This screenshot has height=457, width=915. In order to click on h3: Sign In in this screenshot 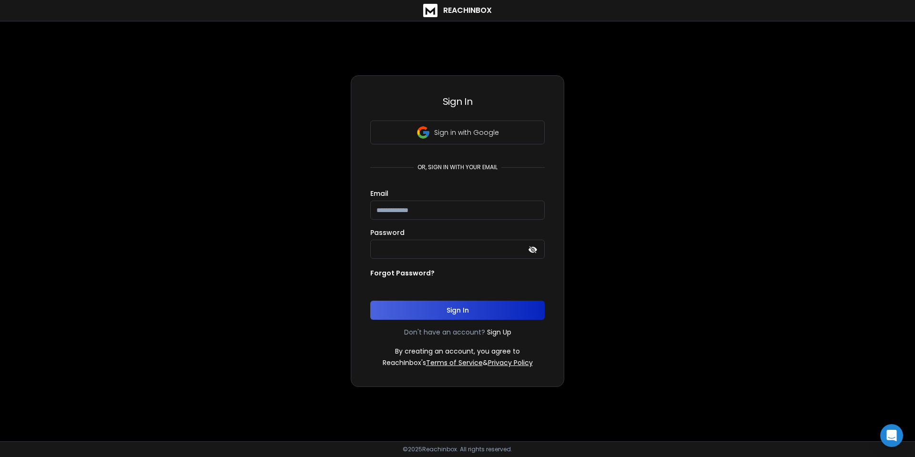, I will do `click(458, 102)`.